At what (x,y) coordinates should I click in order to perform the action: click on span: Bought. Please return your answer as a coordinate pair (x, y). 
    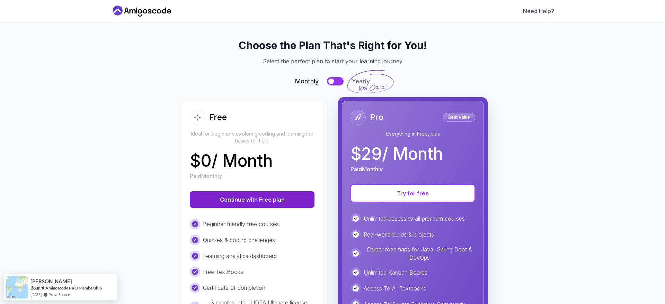
    Looking at the image, I should click on (37, 288).